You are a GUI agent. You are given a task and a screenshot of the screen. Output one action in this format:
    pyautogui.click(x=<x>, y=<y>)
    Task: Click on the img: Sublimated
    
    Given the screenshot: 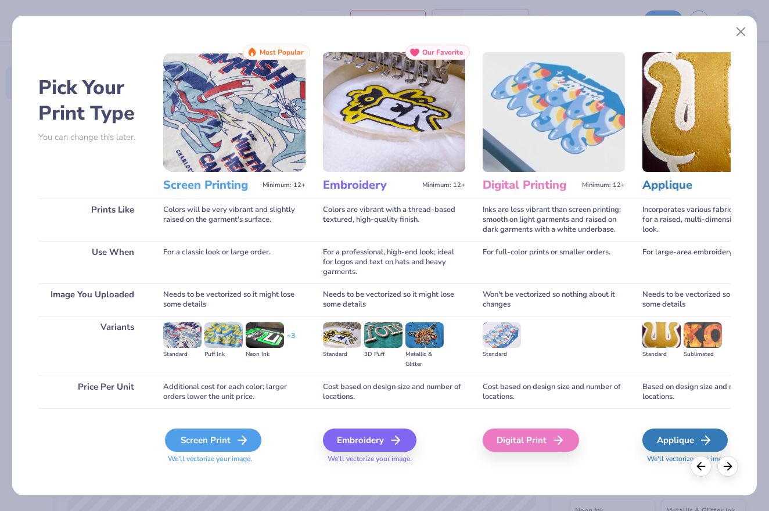 What is the action you would take?
    pyautogui.click(x=703, y=335)
    